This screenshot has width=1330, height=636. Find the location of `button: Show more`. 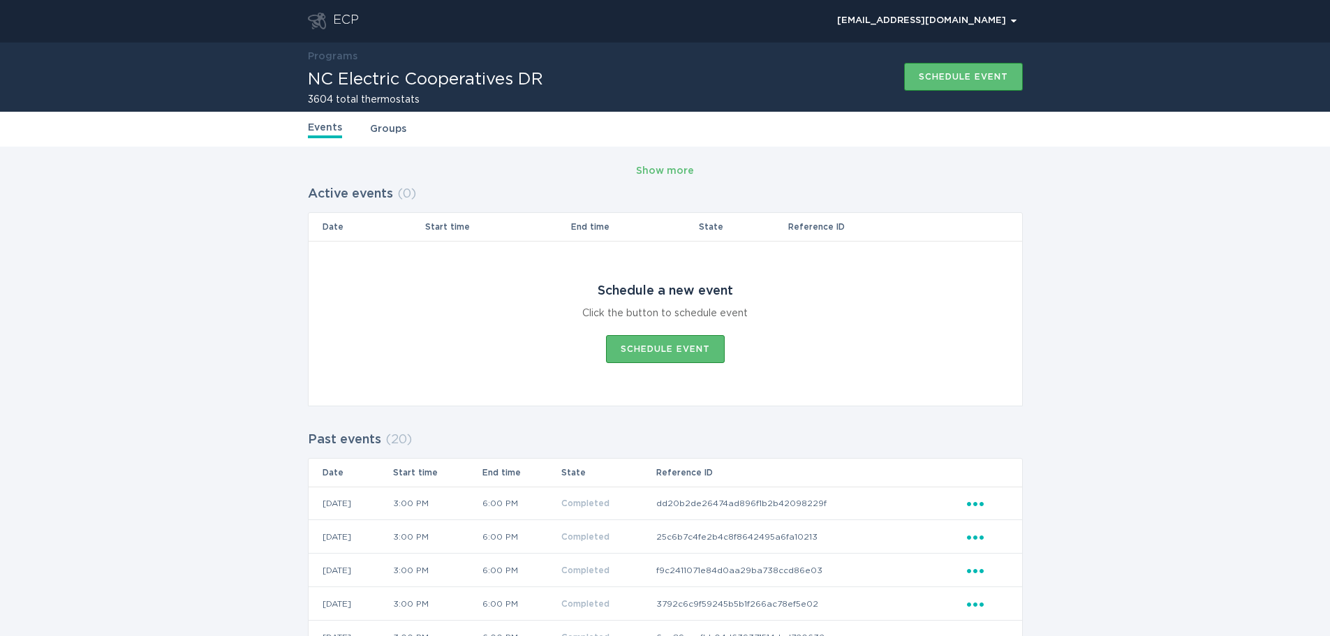

button: Show more is located at coordinates (665, 171).